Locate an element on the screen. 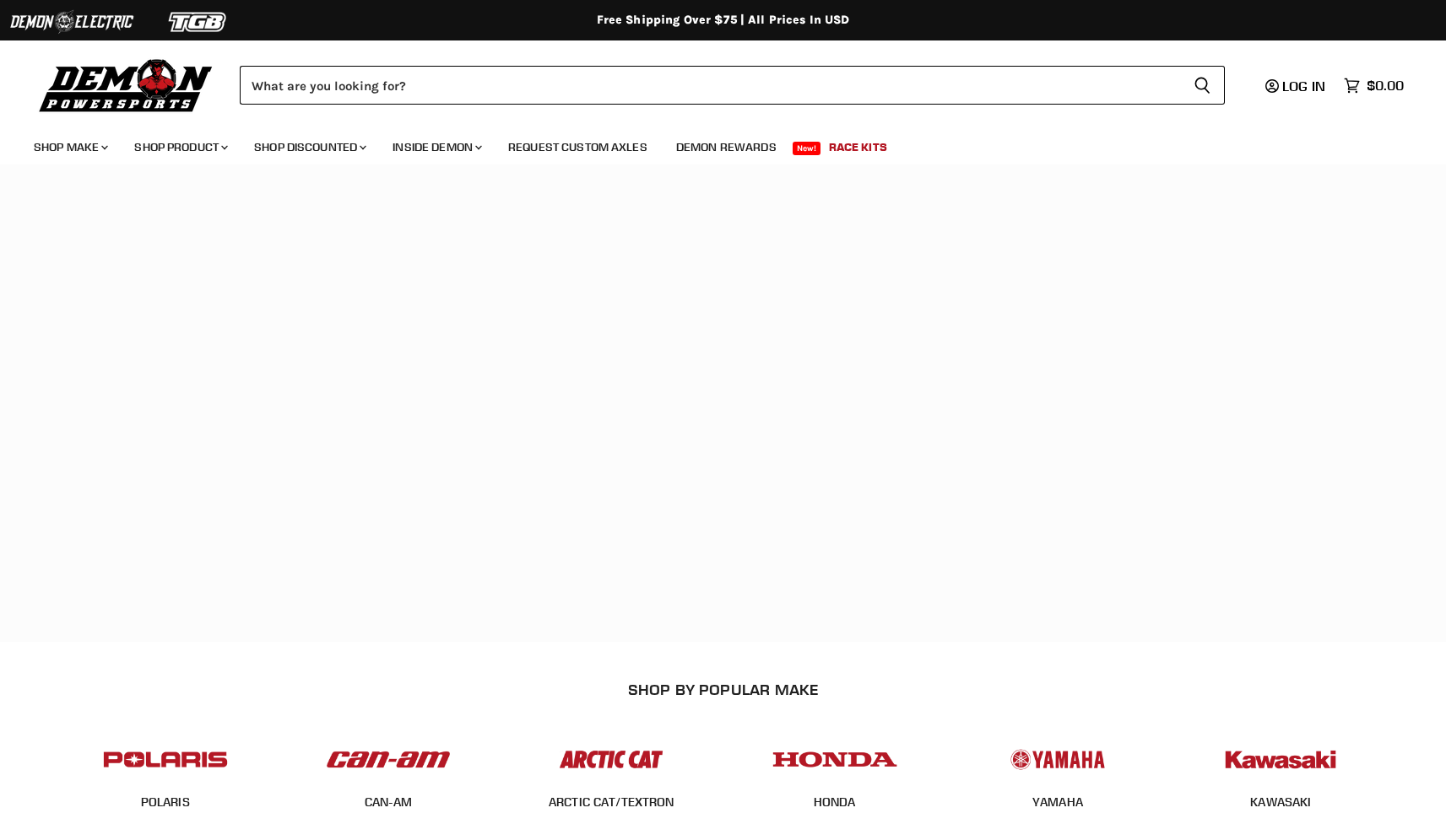  a: Race Kits is located at coordinates (857, 147).